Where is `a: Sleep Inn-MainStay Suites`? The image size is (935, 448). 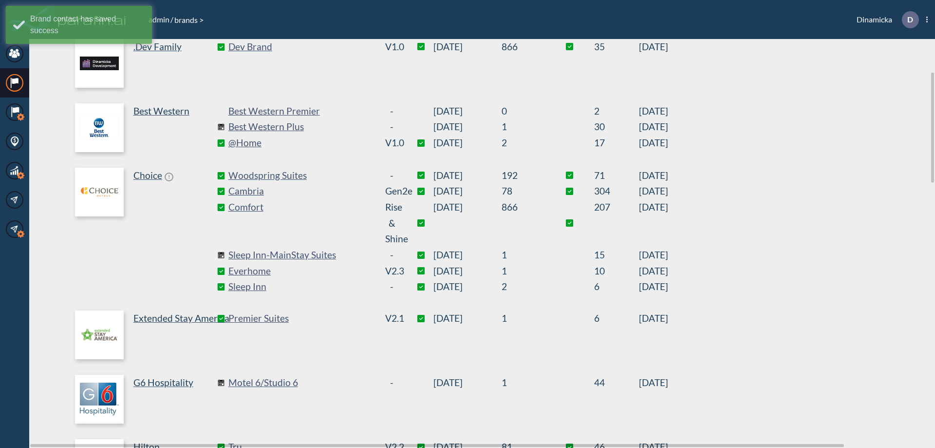
a: Sleep Inn-MainStay Suites is located at coordinates (301, 255).